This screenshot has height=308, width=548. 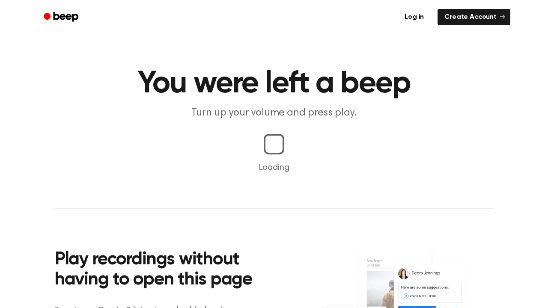 I want to click on a: Create Account, so click(x=474, y=17).